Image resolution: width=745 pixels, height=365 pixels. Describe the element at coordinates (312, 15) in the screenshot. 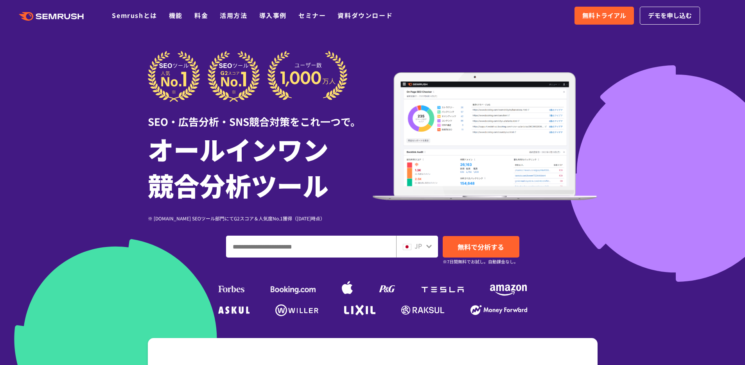

I see `a: セミナー` at that location.